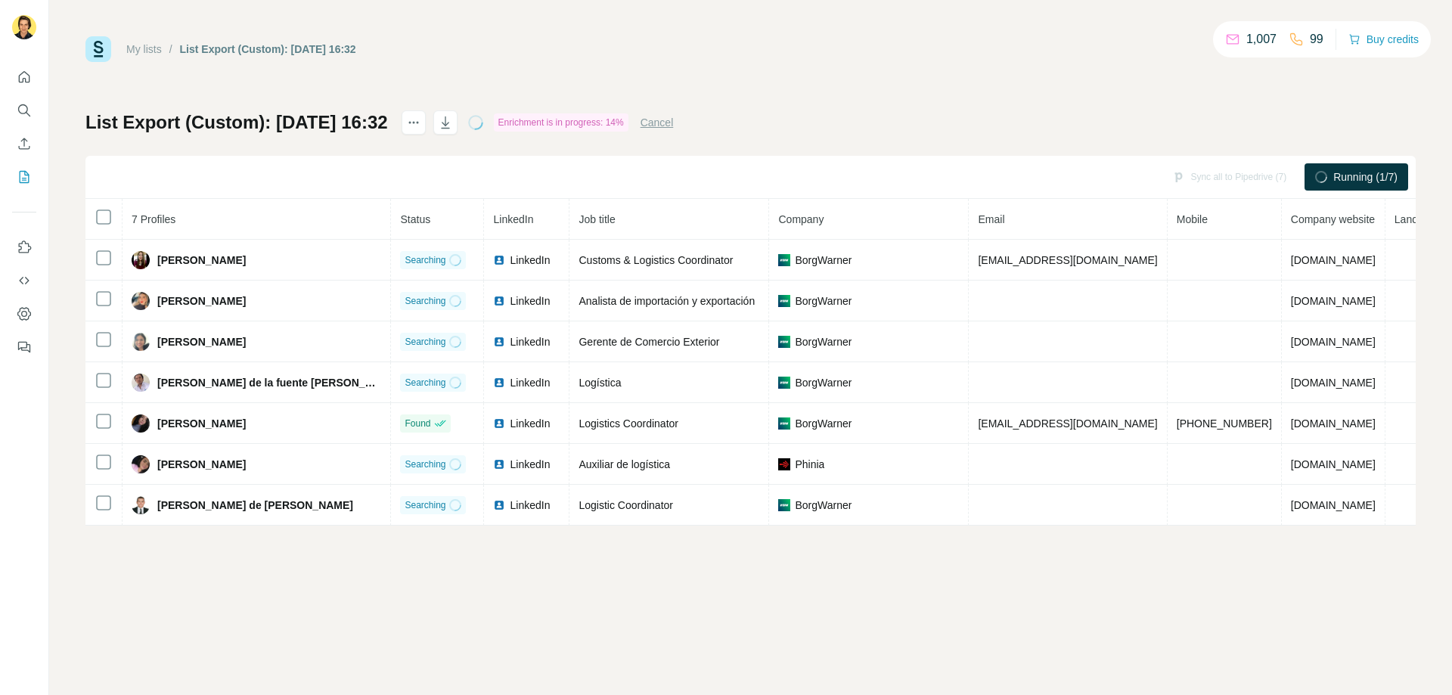  I want to click on div: Enrichment is in progress: 14%, so click(561, 123).